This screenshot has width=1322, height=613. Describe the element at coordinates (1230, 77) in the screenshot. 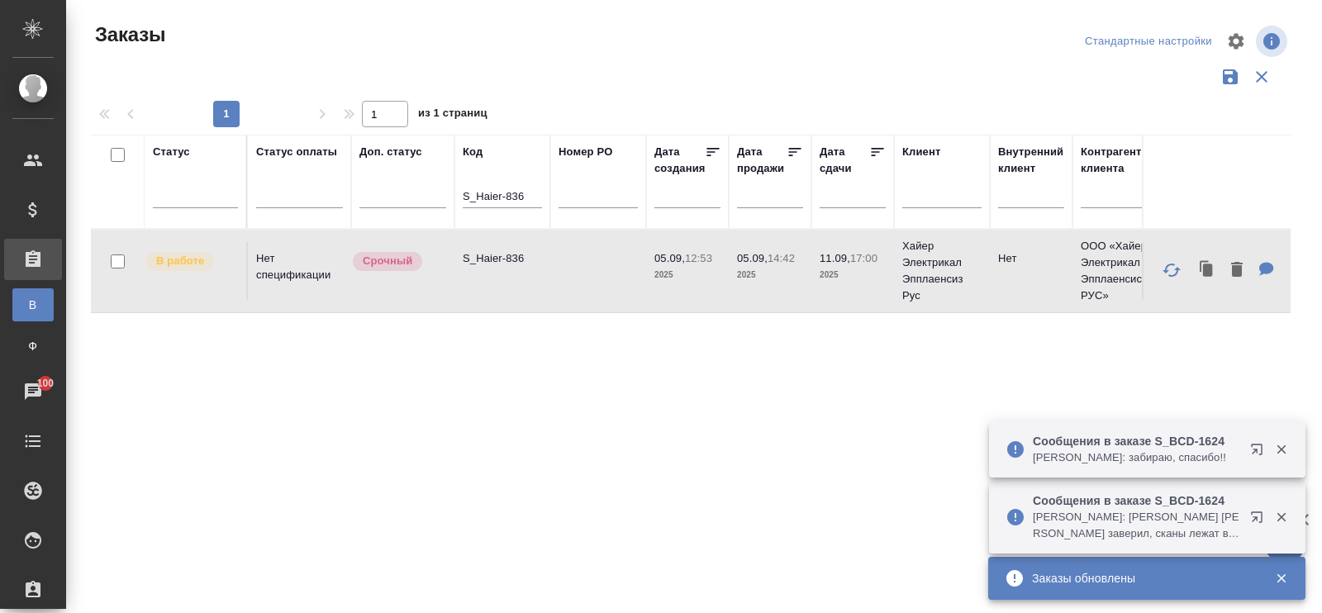

I see `button: Сохранить фильтры` at that location.